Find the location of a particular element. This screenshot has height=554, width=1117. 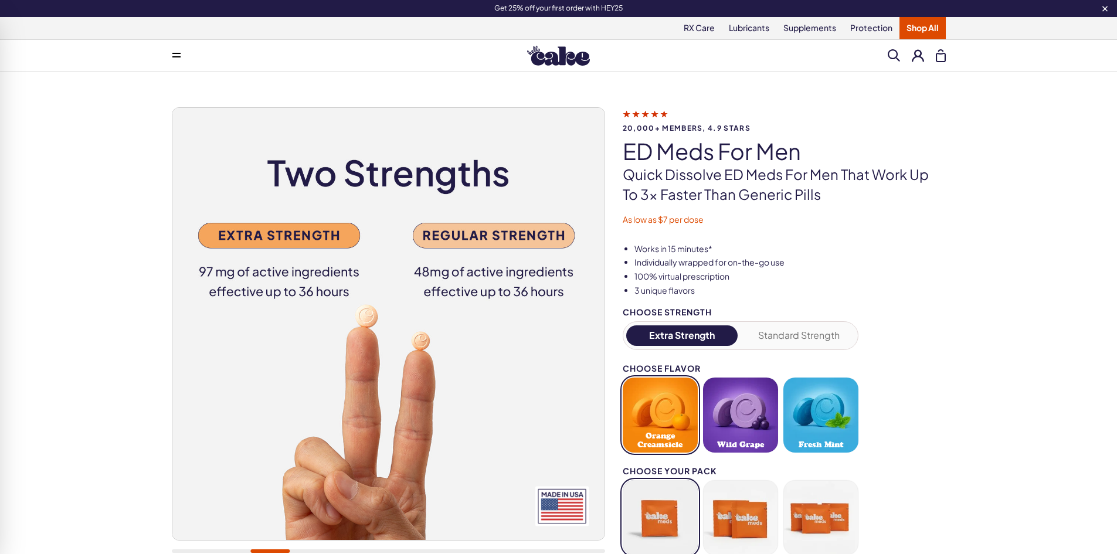

img: Hello Cake is located at coordinates (558, 56).